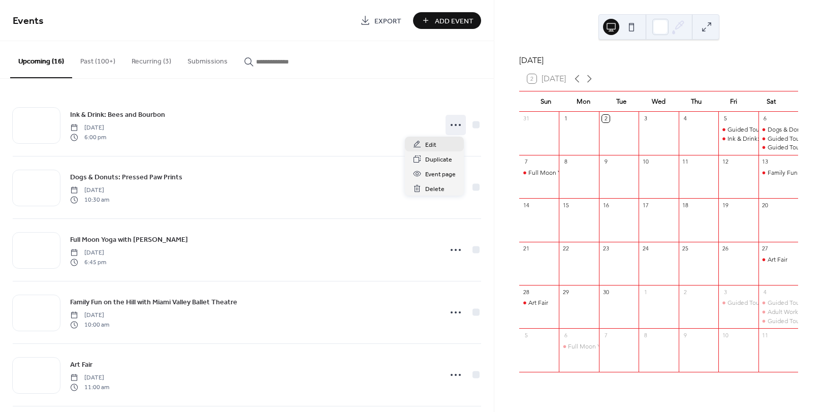 The width and height of the screenshot is (823, 412). What do you see at coordinates (778, 312) in the screenshot?
I see `div: Adult Workshop: The Magic of Natural Inks` at bounding box center [778, 312].